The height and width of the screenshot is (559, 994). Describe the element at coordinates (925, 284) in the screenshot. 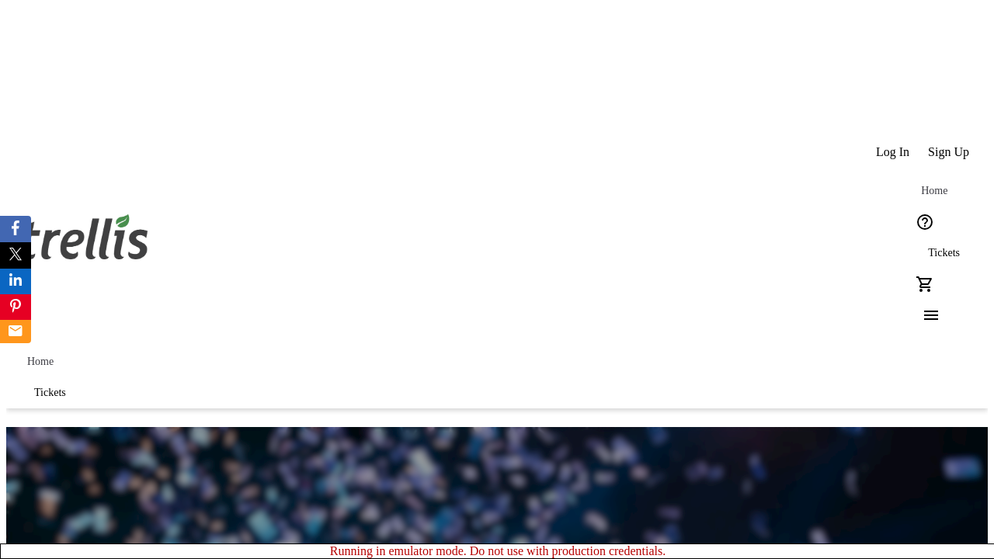

I see `button: Cart` at that location.